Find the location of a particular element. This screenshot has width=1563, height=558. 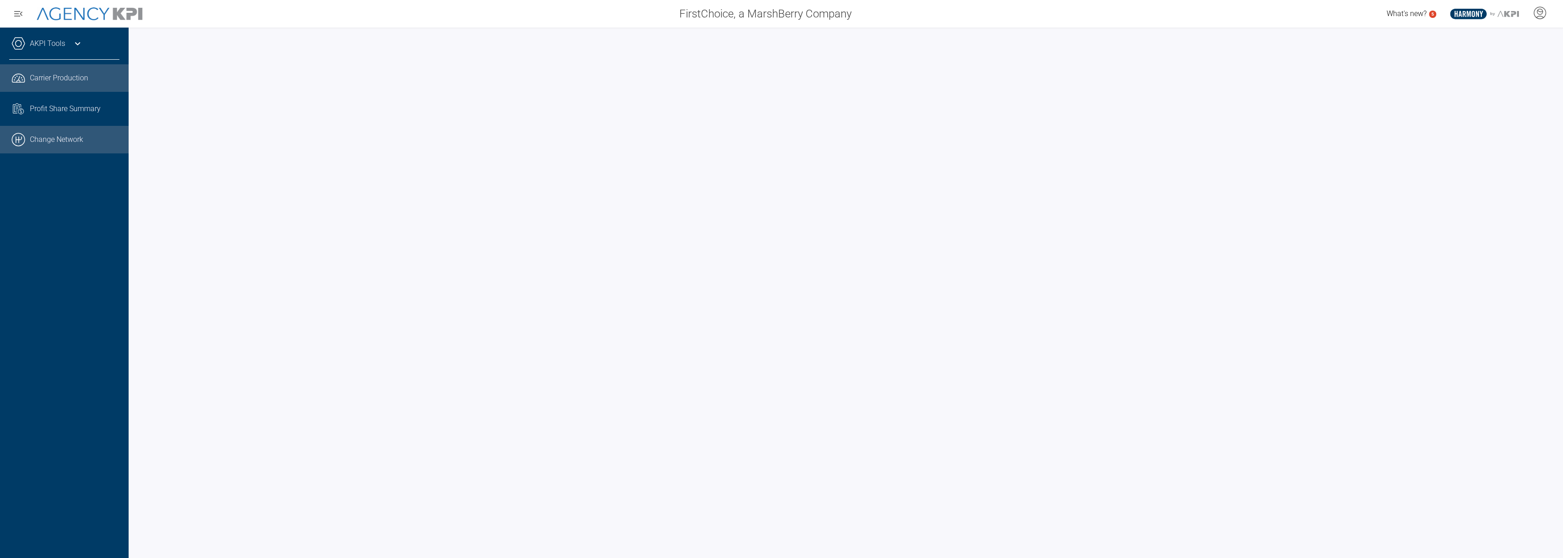

text: 5 is located at coordinates (1433, 14).